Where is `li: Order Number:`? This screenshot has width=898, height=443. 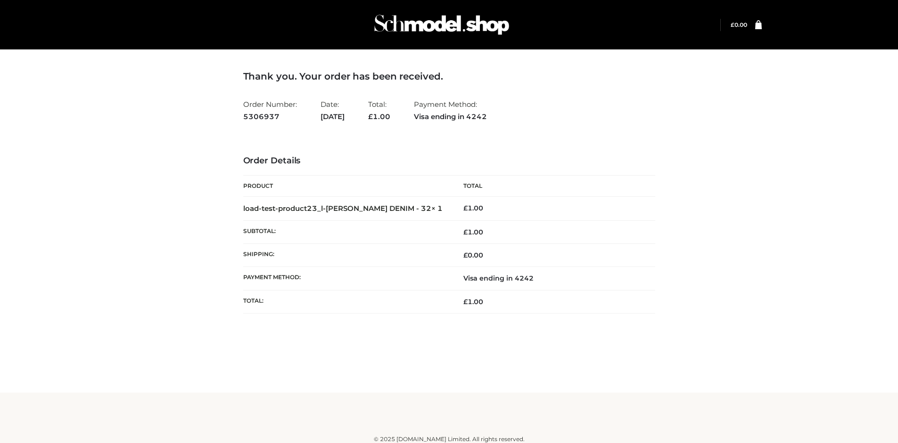 li: Order Number: is located at coordinates (270, 110).